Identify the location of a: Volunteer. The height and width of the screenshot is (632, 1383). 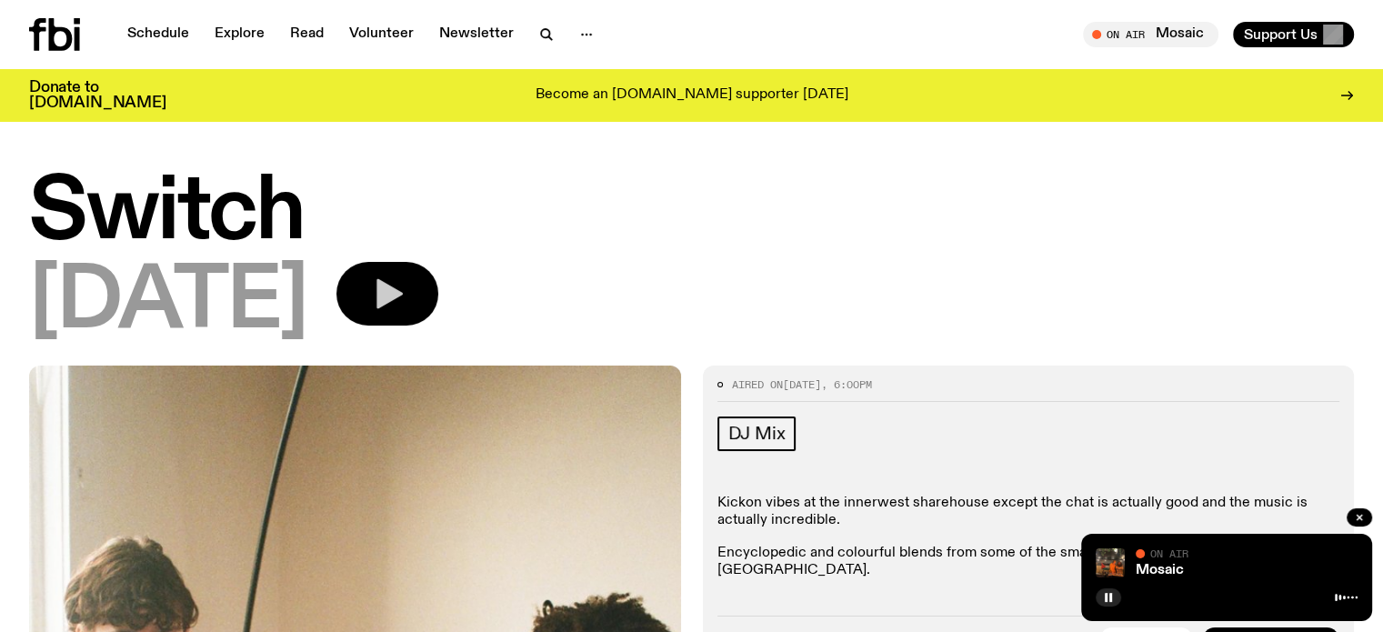
(381, 35).